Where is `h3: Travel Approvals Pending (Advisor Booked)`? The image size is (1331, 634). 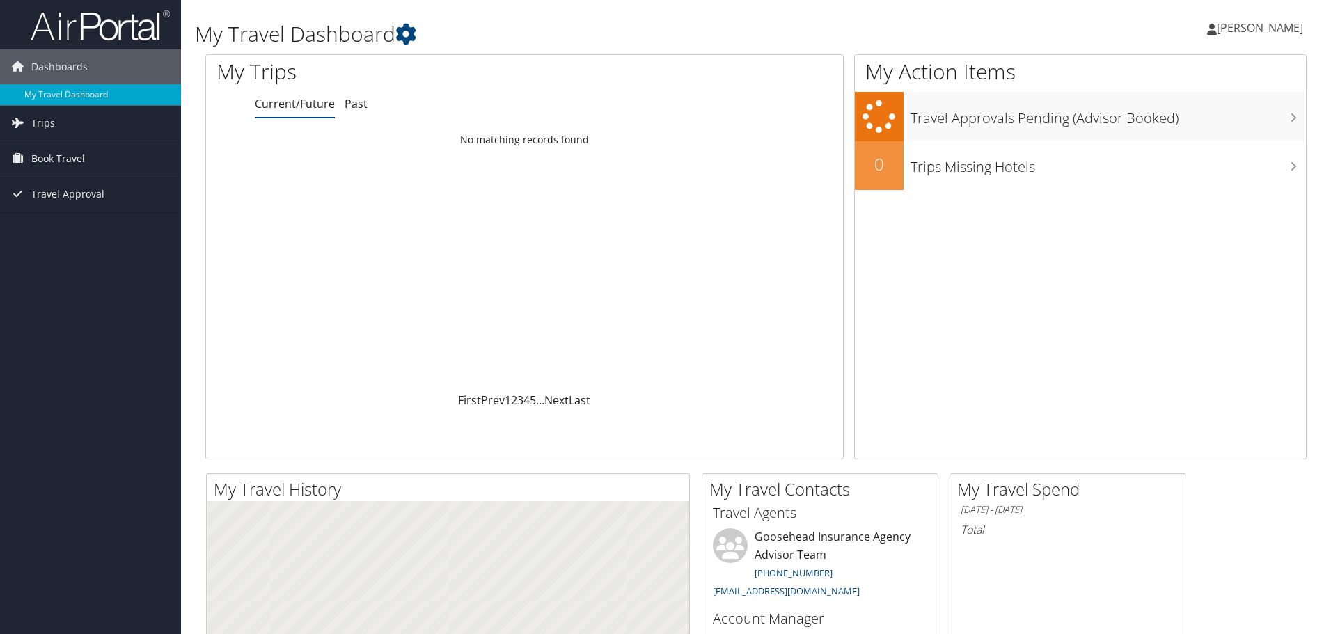
h3: Travel Approvals Pending (Advisor Booked) is located at coordinates (1108, 115).